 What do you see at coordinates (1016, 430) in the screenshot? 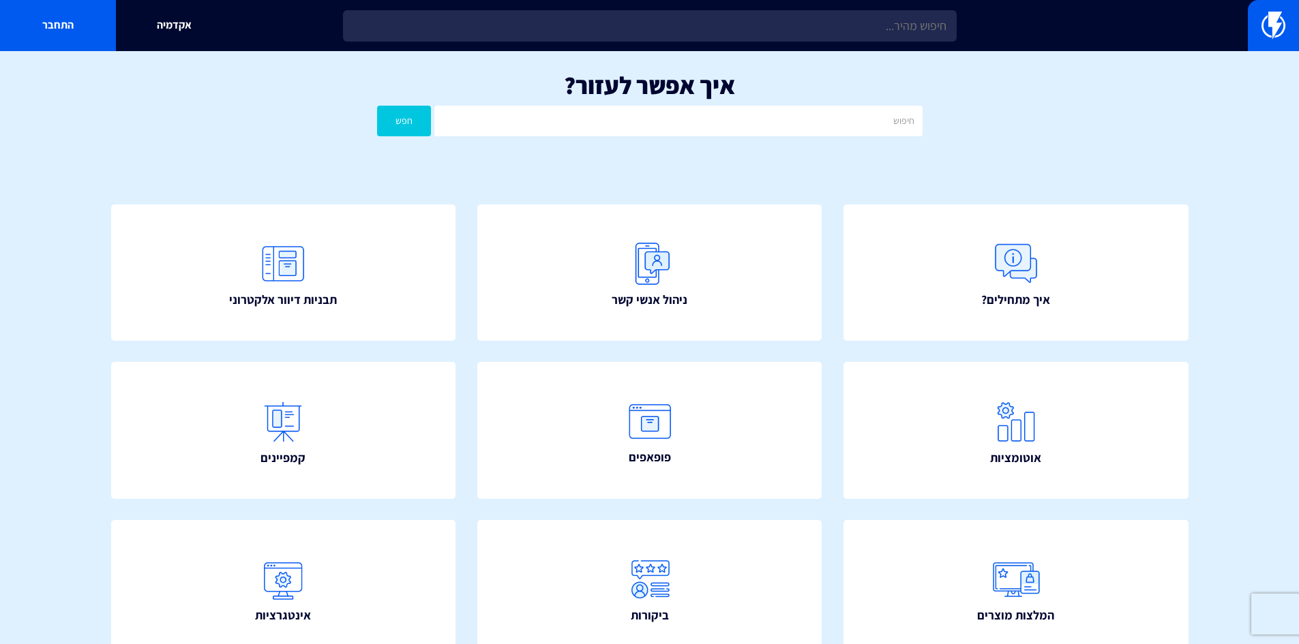
I see `a: אוטומציות` at bounding box center [1016, 430].